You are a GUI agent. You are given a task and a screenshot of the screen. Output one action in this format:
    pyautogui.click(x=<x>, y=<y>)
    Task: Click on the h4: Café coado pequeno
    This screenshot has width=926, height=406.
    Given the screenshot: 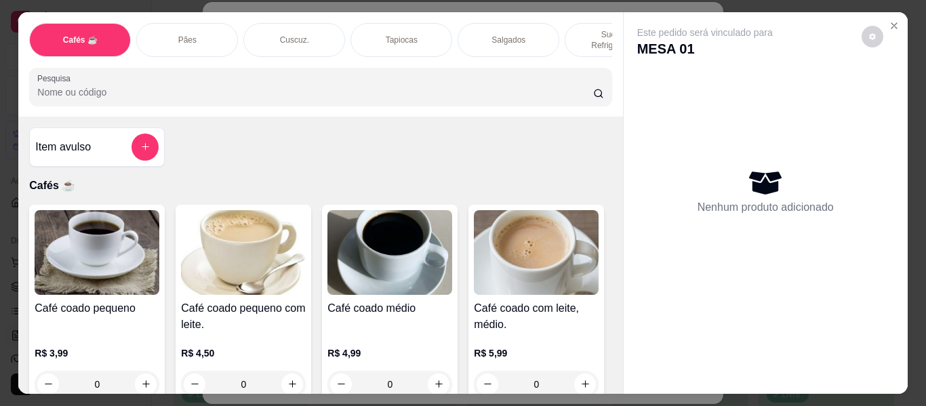 What is the action you would take?
    pyautogui.click(x=97, y=308)
    